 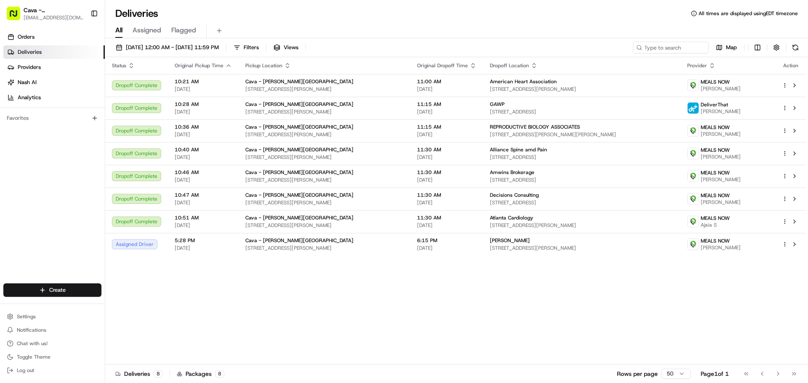 What do you see at coordinates (535, 127) in the screenshot?
I see `span: REPRODUCTIVE BIOLOGY ASSOCIATES` at bounding box center [535, 127].